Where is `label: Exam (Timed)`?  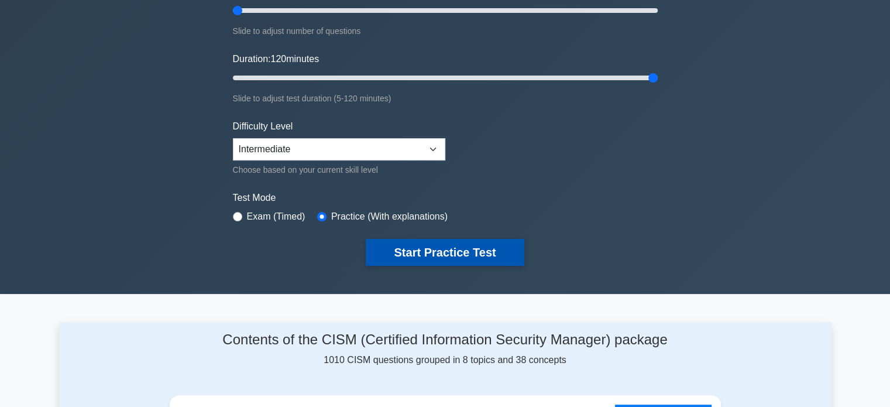
label: Exam (Timed) is located at coordinates (276, 216).